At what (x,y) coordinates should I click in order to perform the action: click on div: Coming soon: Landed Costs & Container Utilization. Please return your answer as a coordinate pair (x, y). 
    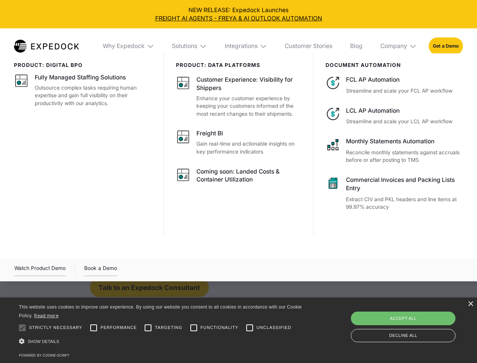
    Looking at the image, I should click on (249, 176).